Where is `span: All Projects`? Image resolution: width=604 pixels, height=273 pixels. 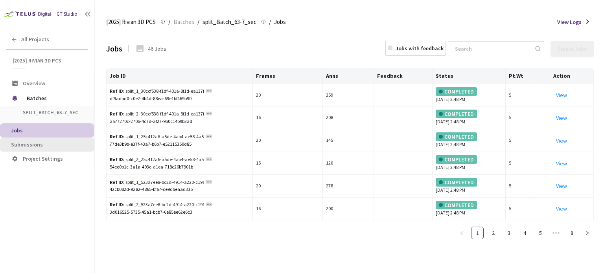 span: All Projects is located at coordinates (35, 39).